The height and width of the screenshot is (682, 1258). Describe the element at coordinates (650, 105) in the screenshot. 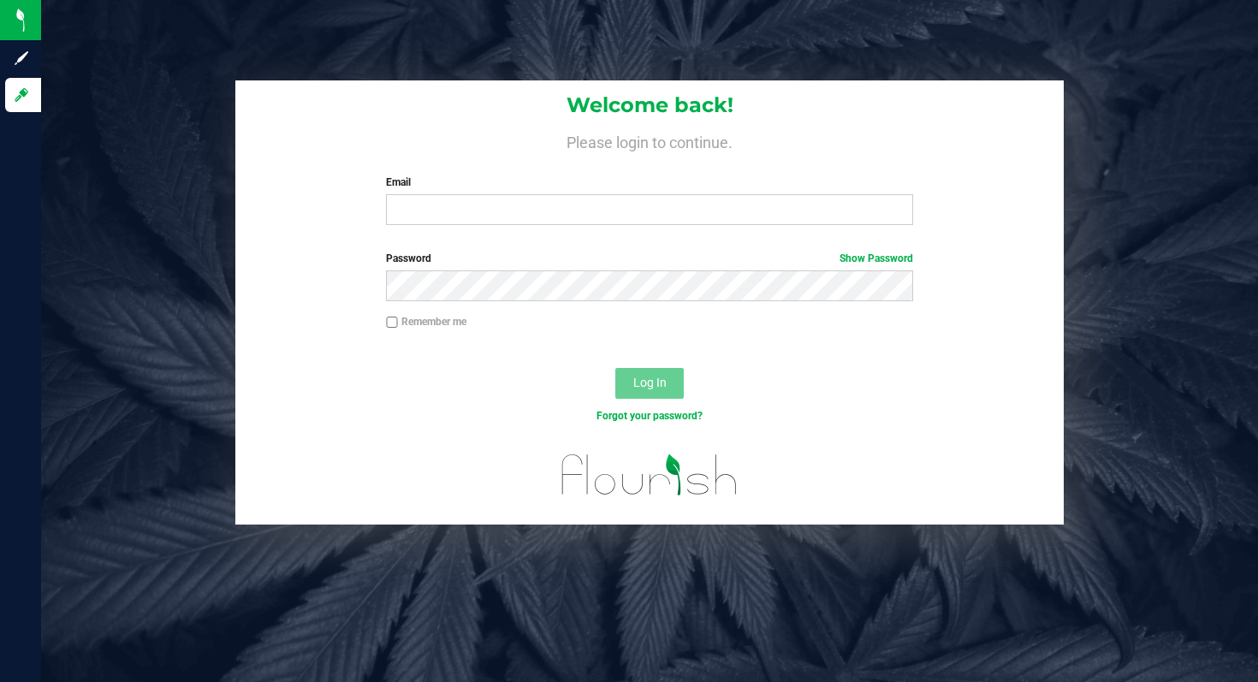

I see `h1: Welcome back!` at that location.